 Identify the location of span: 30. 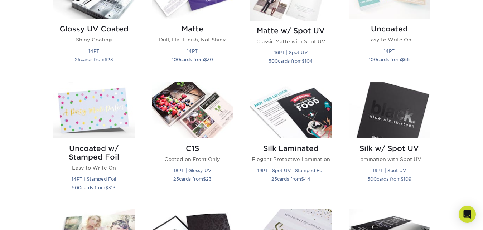
(210, 59).